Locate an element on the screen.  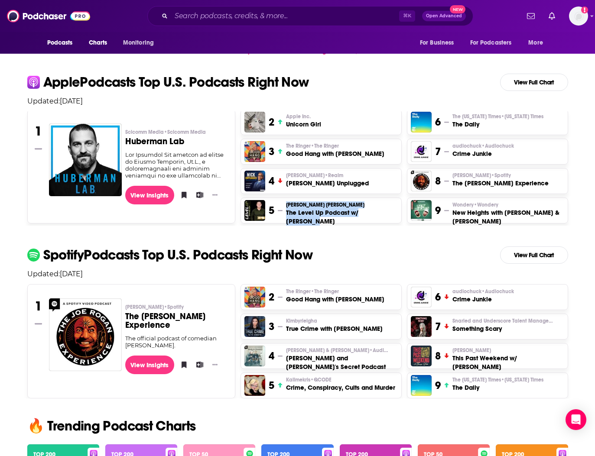
h3: Crime Junkie is located at coordinates (483, 154).